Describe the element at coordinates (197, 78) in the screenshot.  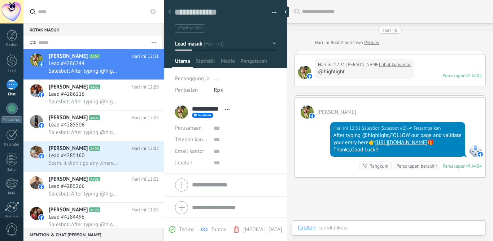
I see `span: Penanggung jawab` at that location.